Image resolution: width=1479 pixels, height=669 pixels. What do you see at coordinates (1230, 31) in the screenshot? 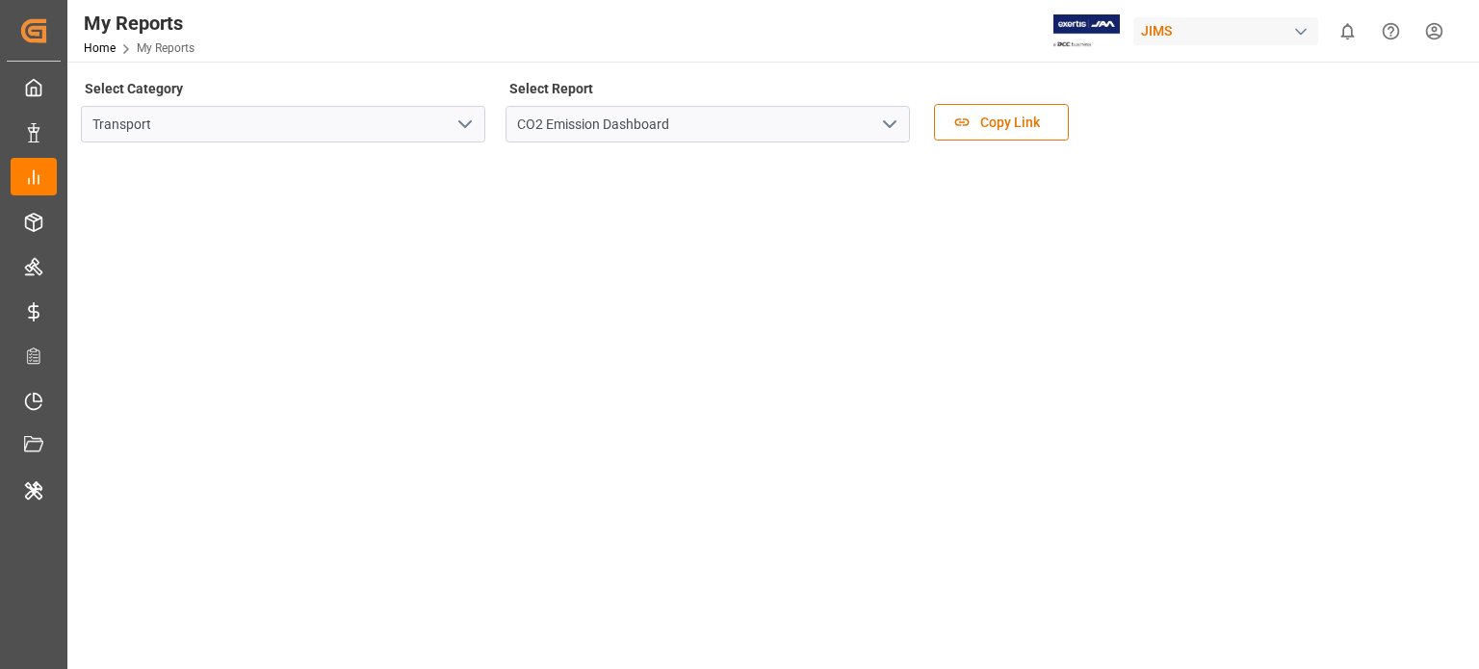
I see `button: JIMS` at bounding box center [1230, 31].